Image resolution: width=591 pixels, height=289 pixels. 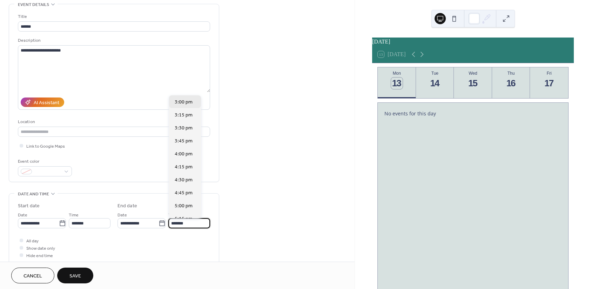 I want to click on button: Cancel, so click(x=33, y=275).